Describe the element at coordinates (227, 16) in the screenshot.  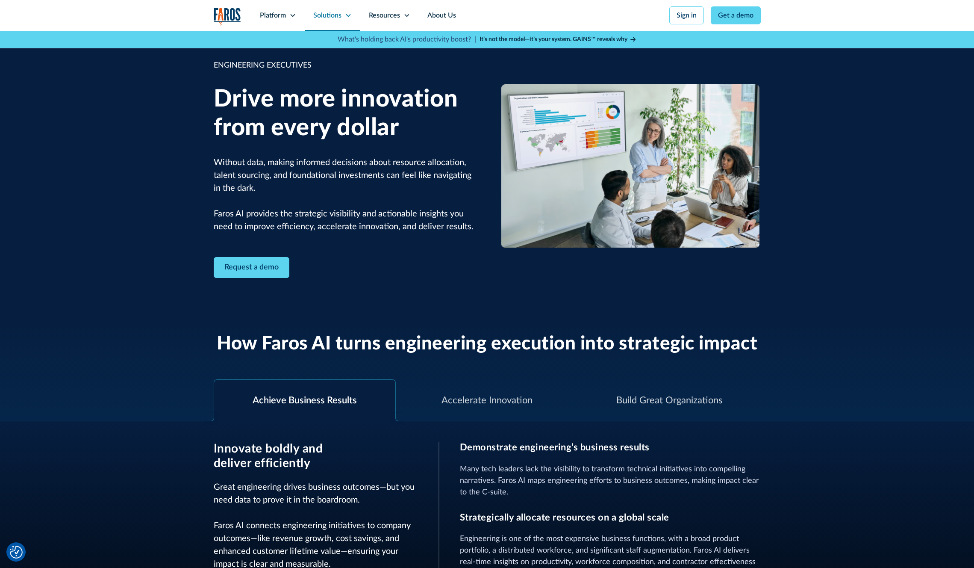
I see `a: home` at that location.